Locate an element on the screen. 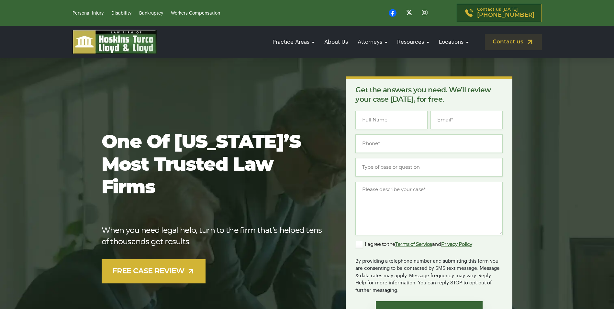 Image resolution: width=614 pixels, height=309 pixels. a: FREE CASE REVIEW is located at coordinates (154, 271).